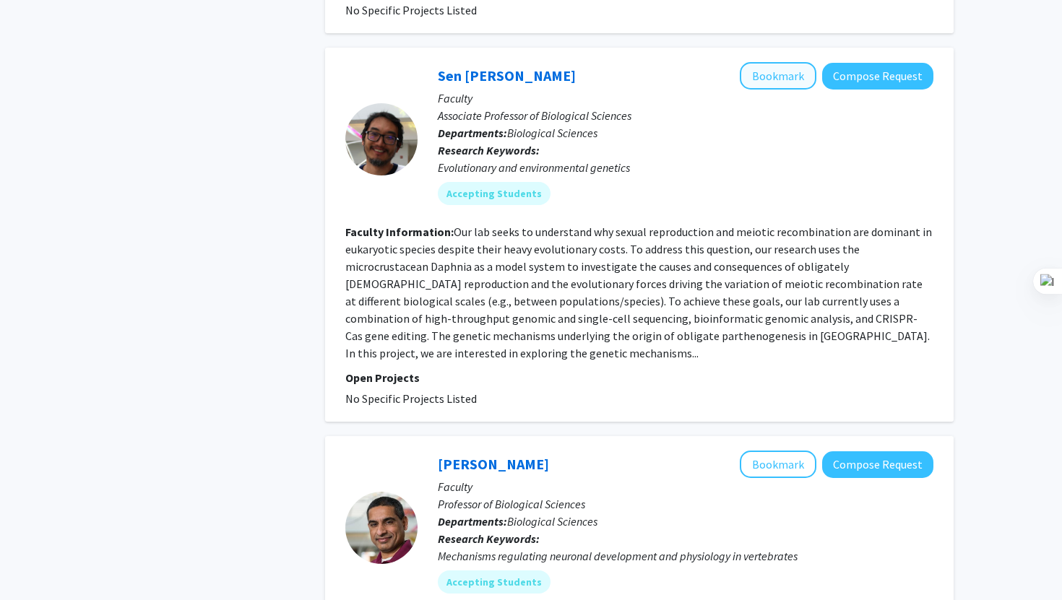 This screenshot has height=600, width=1062. I want to click on b: Faculty Information:, so click(400, 232).